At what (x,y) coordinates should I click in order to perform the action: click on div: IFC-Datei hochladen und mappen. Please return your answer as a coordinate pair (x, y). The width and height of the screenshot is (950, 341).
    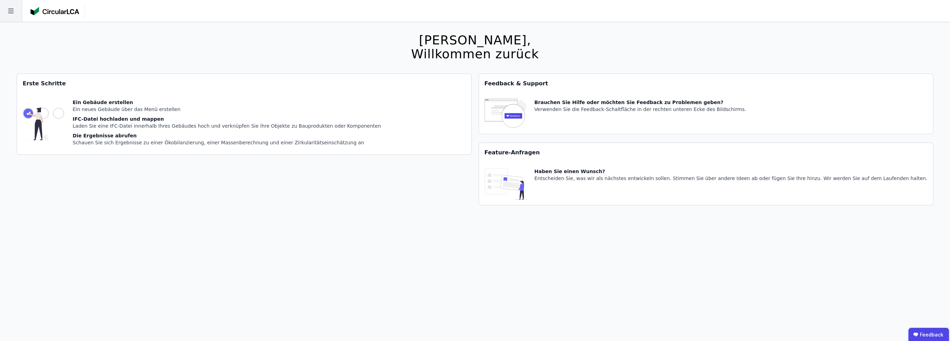
    Looking at the image, I should click on (227, 119).